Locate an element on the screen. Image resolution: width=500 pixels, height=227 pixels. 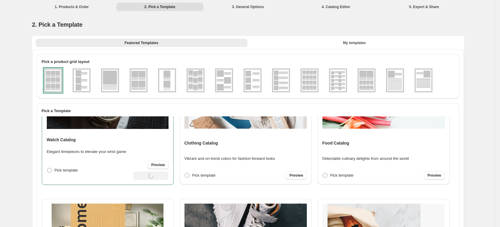
h2: Pick a Template is located at coordinates (248, 111).